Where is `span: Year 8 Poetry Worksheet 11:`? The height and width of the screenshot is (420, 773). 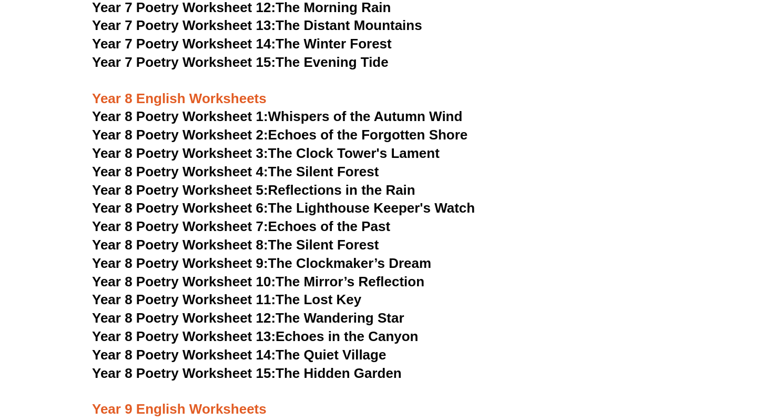 span: Year 8 Poetry Worksheet 11: is located at coordinates (183, 299).